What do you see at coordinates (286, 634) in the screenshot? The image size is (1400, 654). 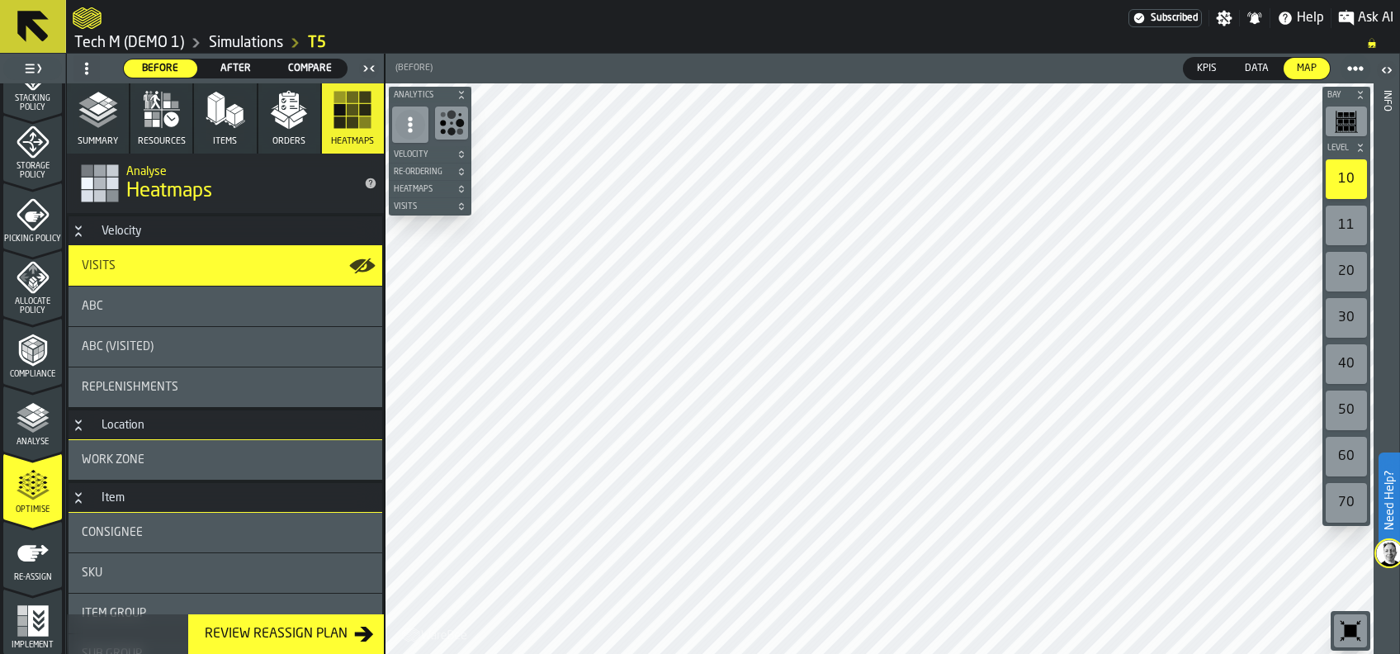 I see `button: button-Review Reassign Plan` at bounding box center [286, 634].